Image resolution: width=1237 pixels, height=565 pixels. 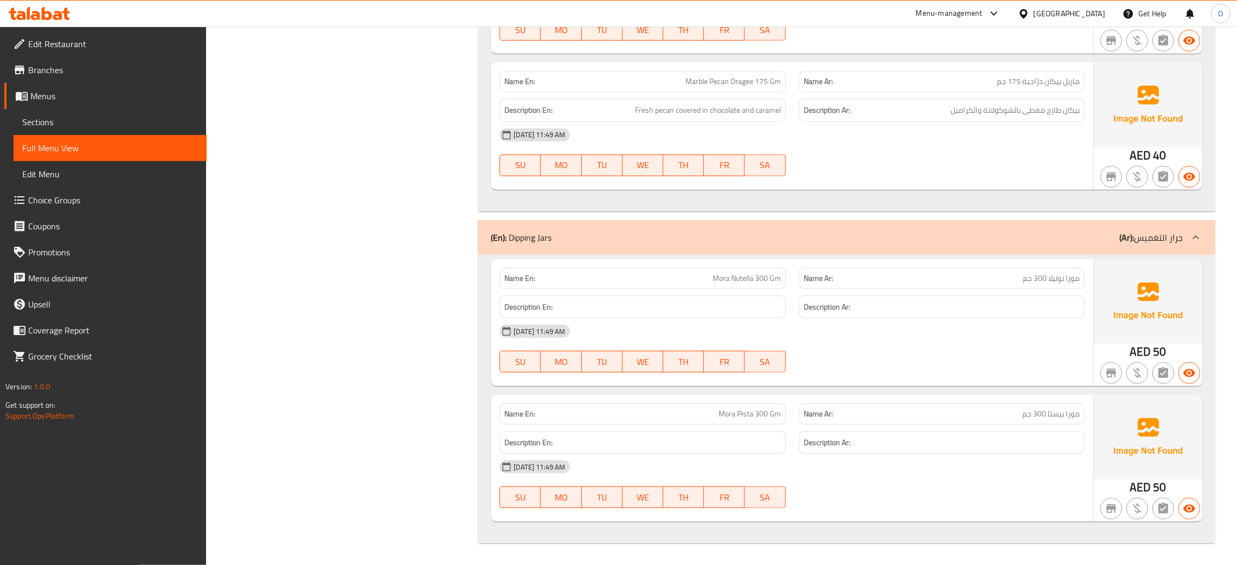 What do you see at coordinates (521, 238) in the screenshot?
I see `p: Dipping Jars` at bounding box center [521, 238].